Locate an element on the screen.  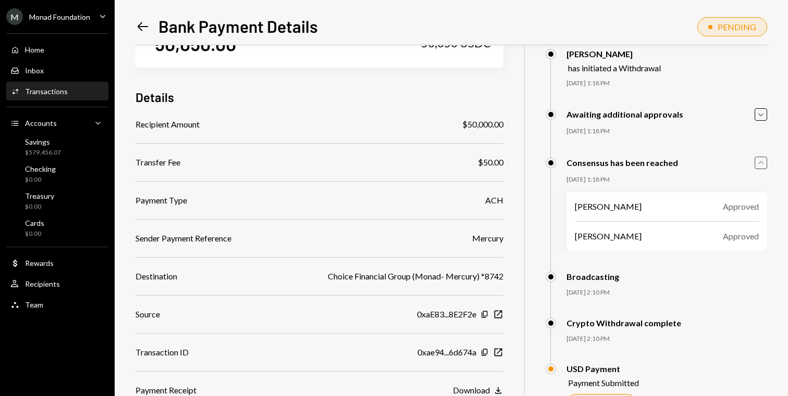
a: Accounts is located at coordinates (57, 123).